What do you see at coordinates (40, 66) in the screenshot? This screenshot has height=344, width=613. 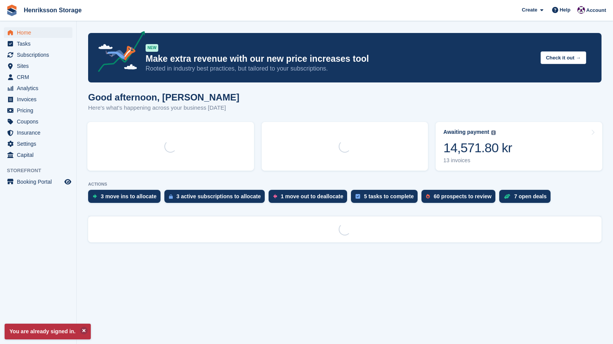 I see `span: Sites` at bounding box center [40, 66].